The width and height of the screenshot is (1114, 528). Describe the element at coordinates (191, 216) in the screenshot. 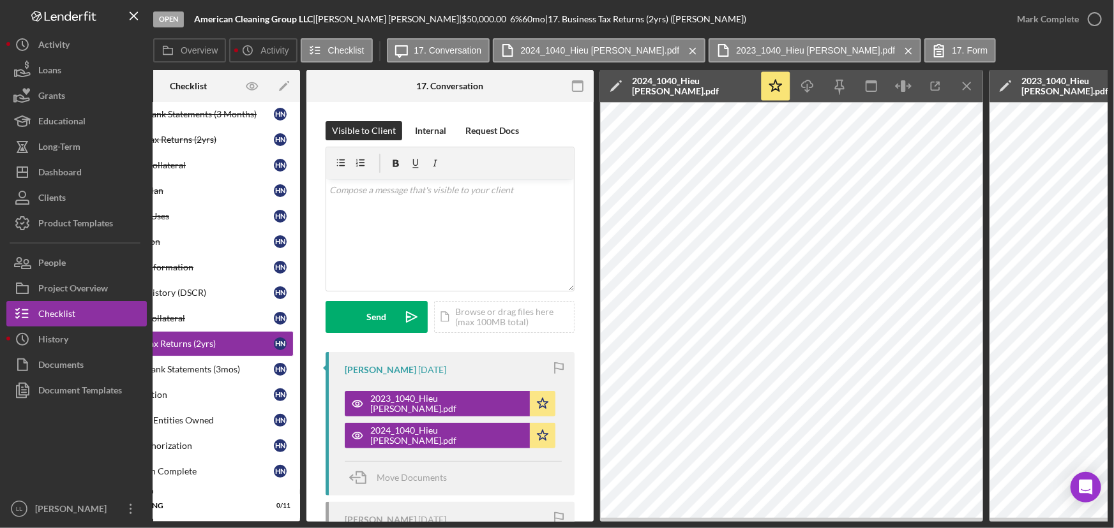

I see `div: Sources & Uses` at that location.